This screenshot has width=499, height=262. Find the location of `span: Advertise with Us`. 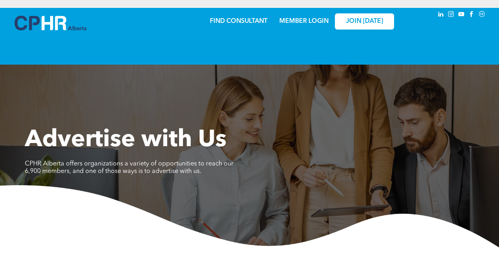

span: Advertise with Us is located at coordinates (125, 140).